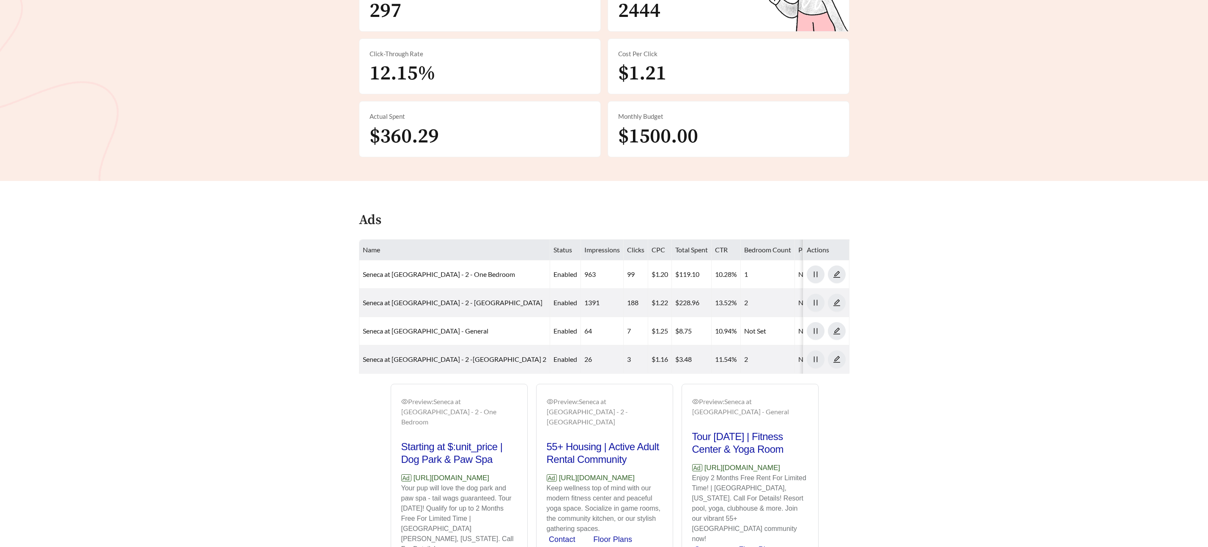 Image resolution: width=1208 pixels, height=547 pixels. What do you see at coordinates (660, 360) in the screenshot?
I see `td: $1.16` at bounding box center [660, 360].